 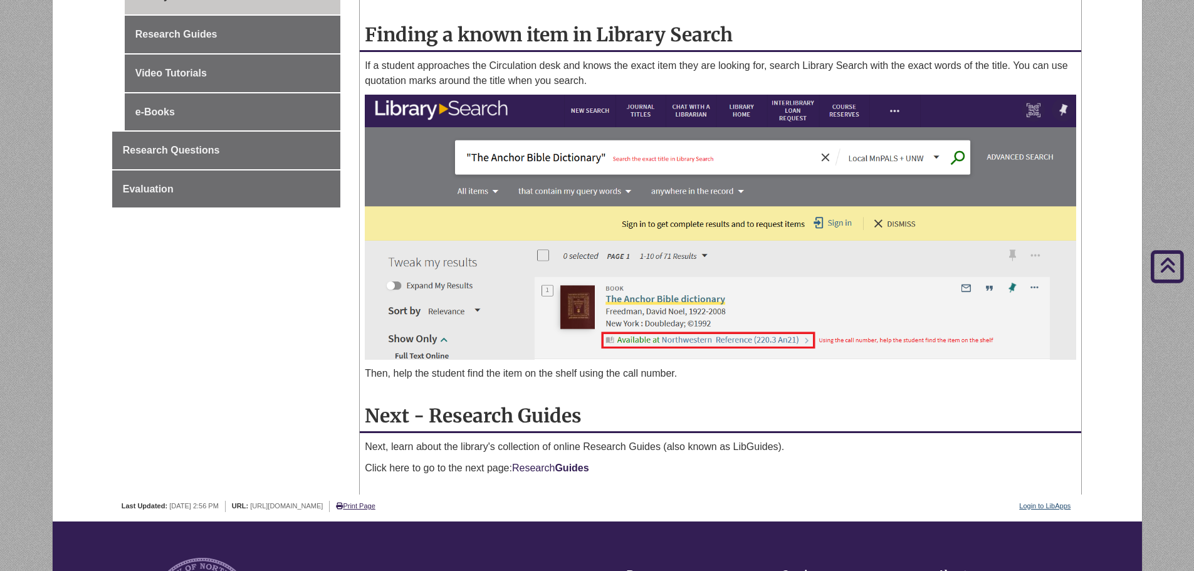 I want to click on a: Research Guides, so click(x=233, y=34).